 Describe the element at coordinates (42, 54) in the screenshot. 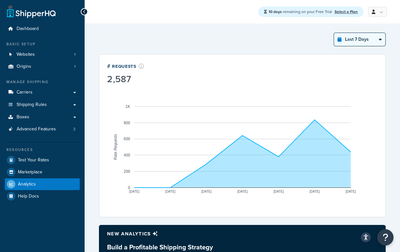

I see `a: Websites1` at that location.